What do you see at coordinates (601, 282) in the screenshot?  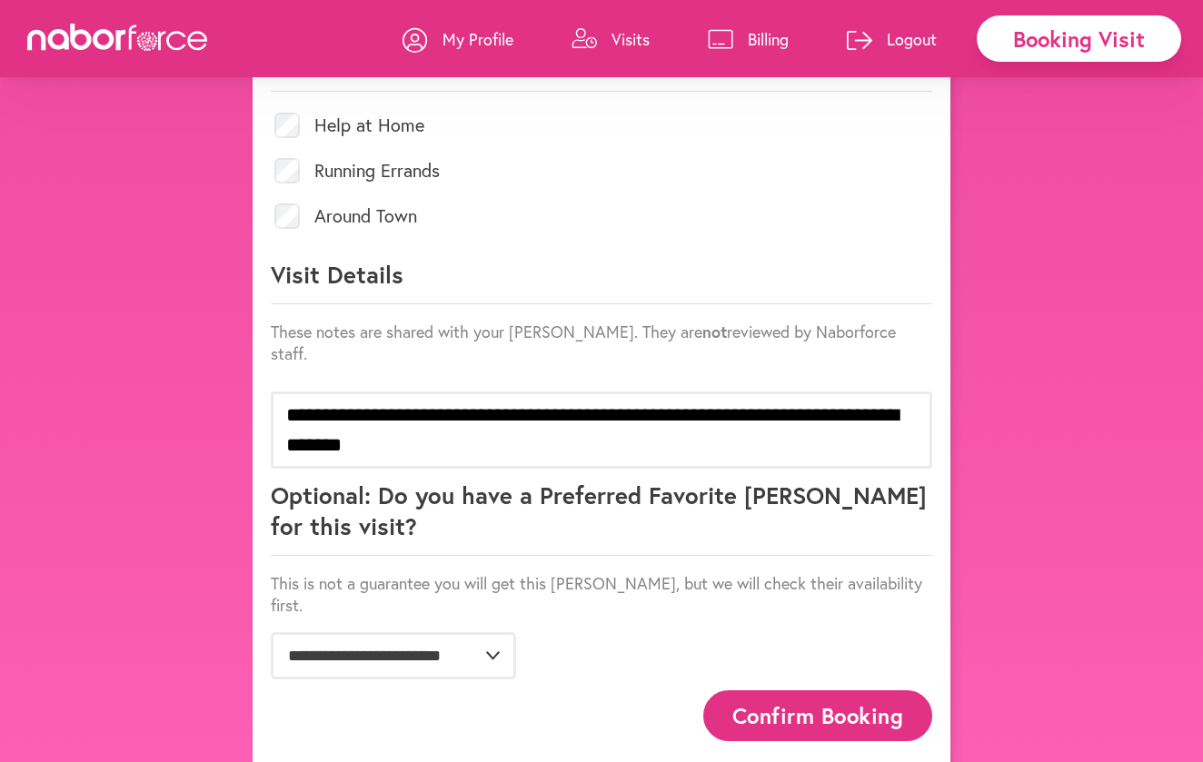 I see `p: Visit Details` at bounding box center [601, 282].